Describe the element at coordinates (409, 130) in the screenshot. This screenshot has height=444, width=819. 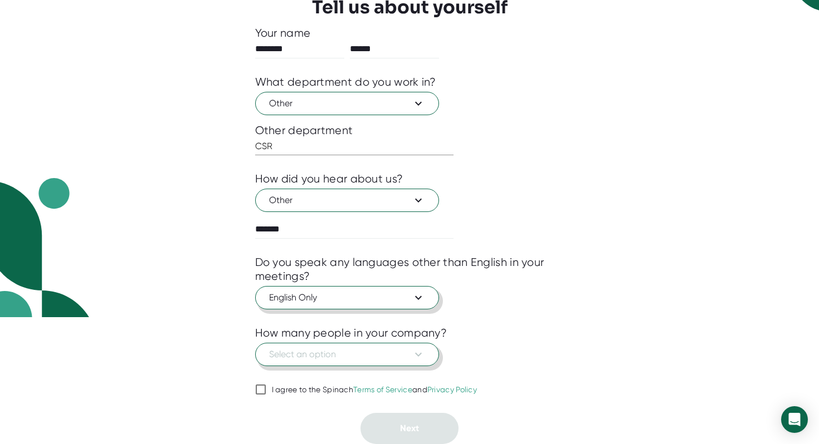
I see `div: Other department` at that location.